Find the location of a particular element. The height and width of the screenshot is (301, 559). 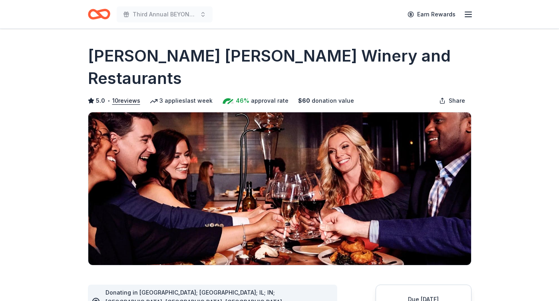

span: Share is located at coordinates (457, 101).